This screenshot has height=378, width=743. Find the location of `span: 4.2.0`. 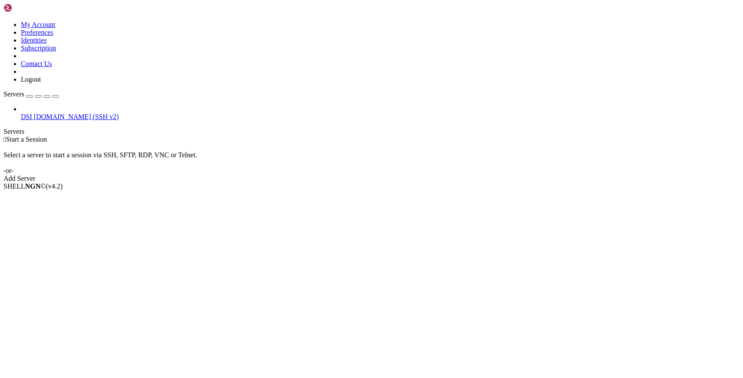

span: 4.2.0 is located at coordinates (54, 186).